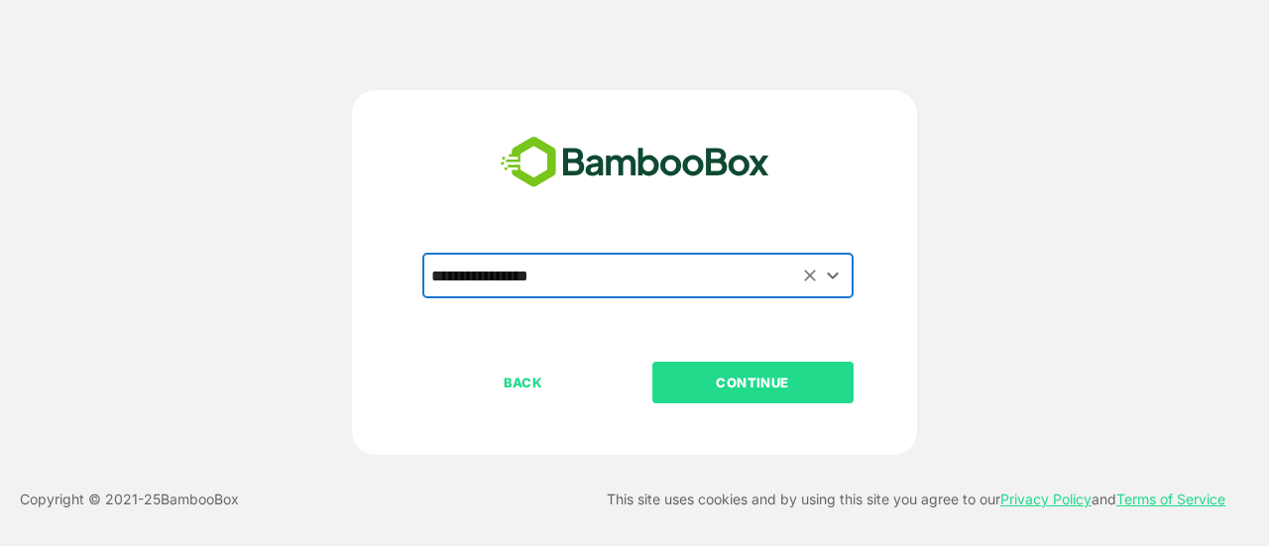 The height and width of the screenshot is (546, 1269). I want to click on button: CONTINUE, so click(753, 383).